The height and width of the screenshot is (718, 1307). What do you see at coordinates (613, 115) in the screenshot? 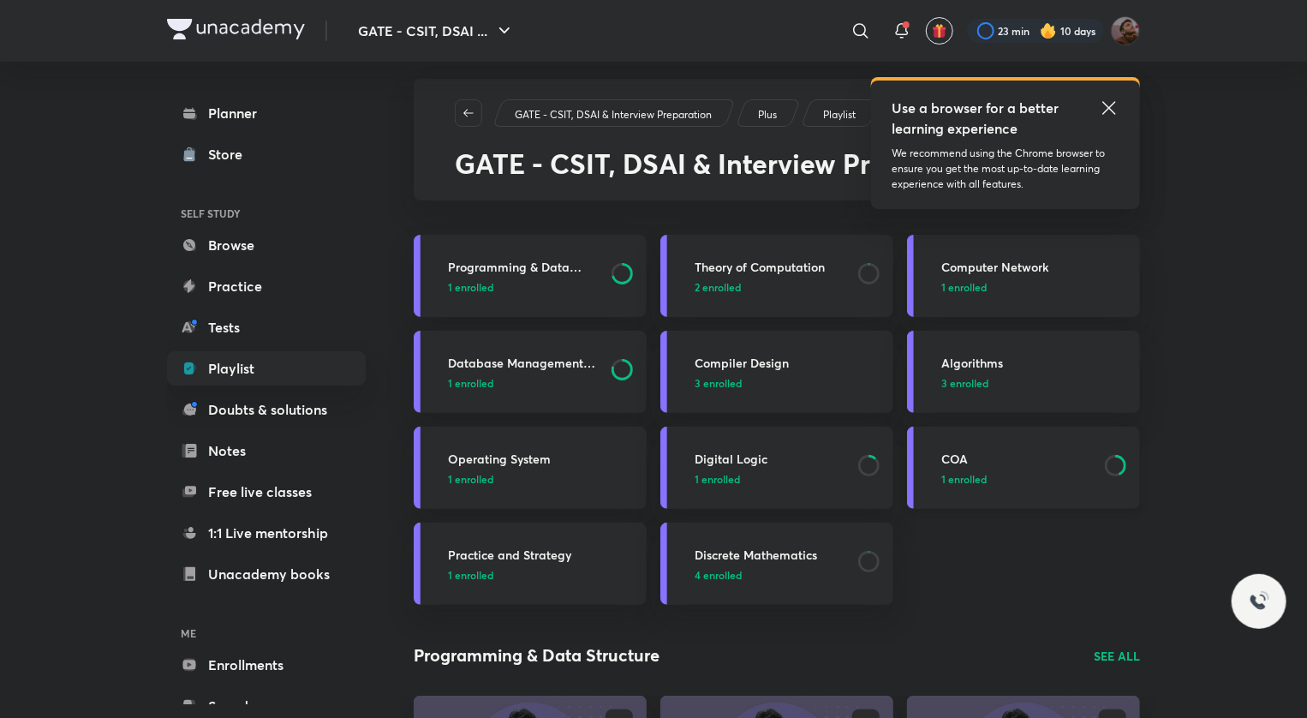
I see `a: GATE - CSIT, DSAI & Interview Preparation` at bounding box center [613, 115].